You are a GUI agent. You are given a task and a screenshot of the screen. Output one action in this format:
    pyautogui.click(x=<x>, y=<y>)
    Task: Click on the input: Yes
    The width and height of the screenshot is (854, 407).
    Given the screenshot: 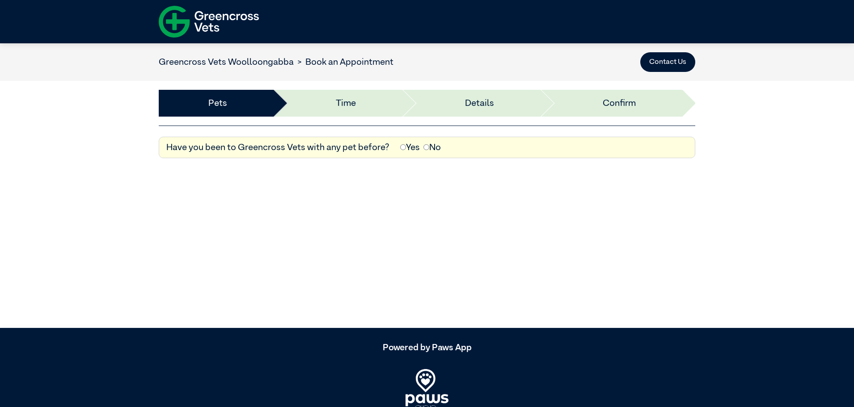 What is the action you would take?
    pyautogui.click(x=403, y=147)
    